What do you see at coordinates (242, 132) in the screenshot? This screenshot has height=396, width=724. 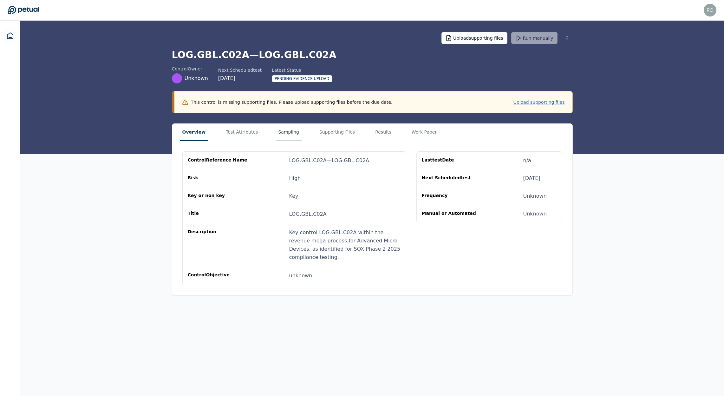 I see `button: Test Attributes` at bounding box center [242, 132].